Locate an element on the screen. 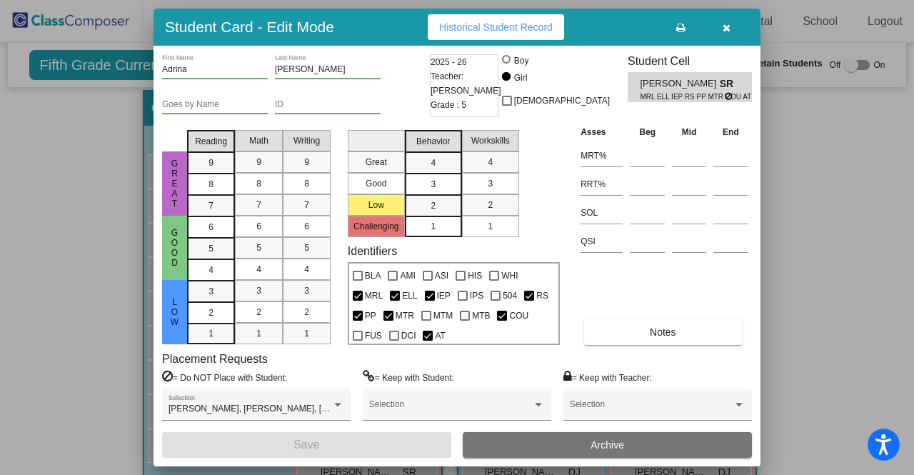 The height and width of the screenshot is (475, 914). span: Low is located at coordinates (175, 312).